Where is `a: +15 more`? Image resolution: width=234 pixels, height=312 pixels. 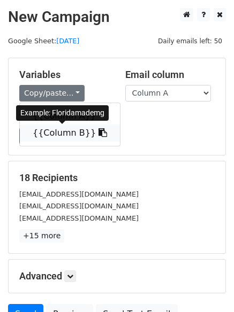 a: +15 more is located at coordinates (42, 236).